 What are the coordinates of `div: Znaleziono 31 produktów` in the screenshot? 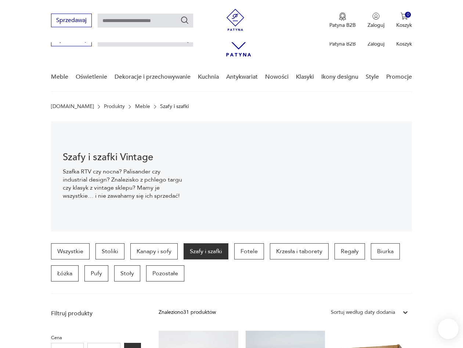 It's located at (187, 312).